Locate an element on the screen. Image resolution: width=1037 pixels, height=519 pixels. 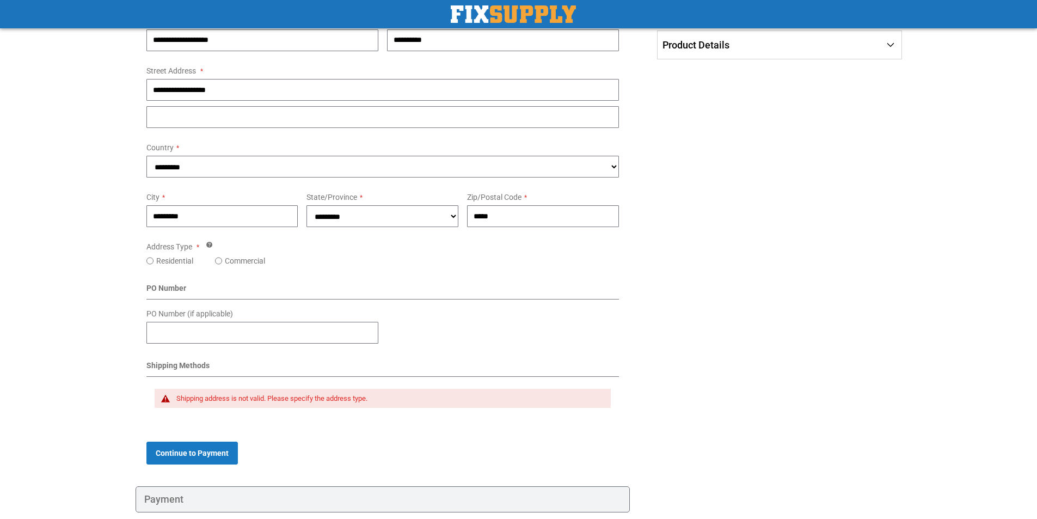
div: Shipping Methods is located at coordinates (383, 368).